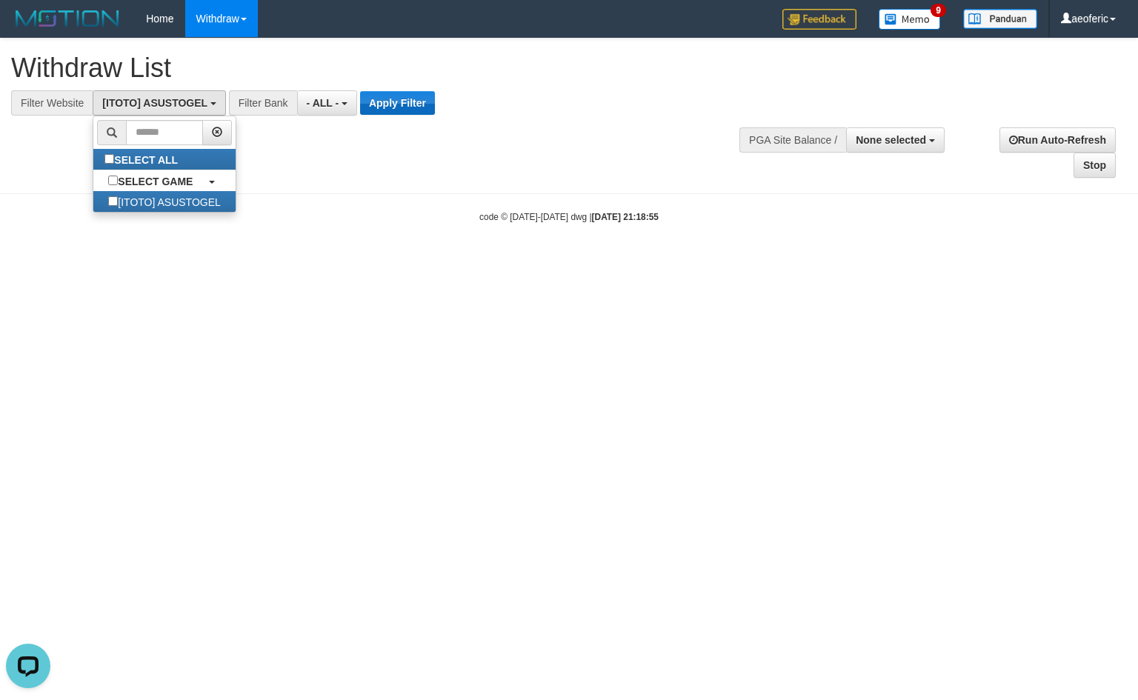 The height and width of the screenshot is (700, 1138). What do you see at coordinates (910, 19) in the screenshot?
I see `img: Button%20Memo.svg` at bounding box center [910, 19].